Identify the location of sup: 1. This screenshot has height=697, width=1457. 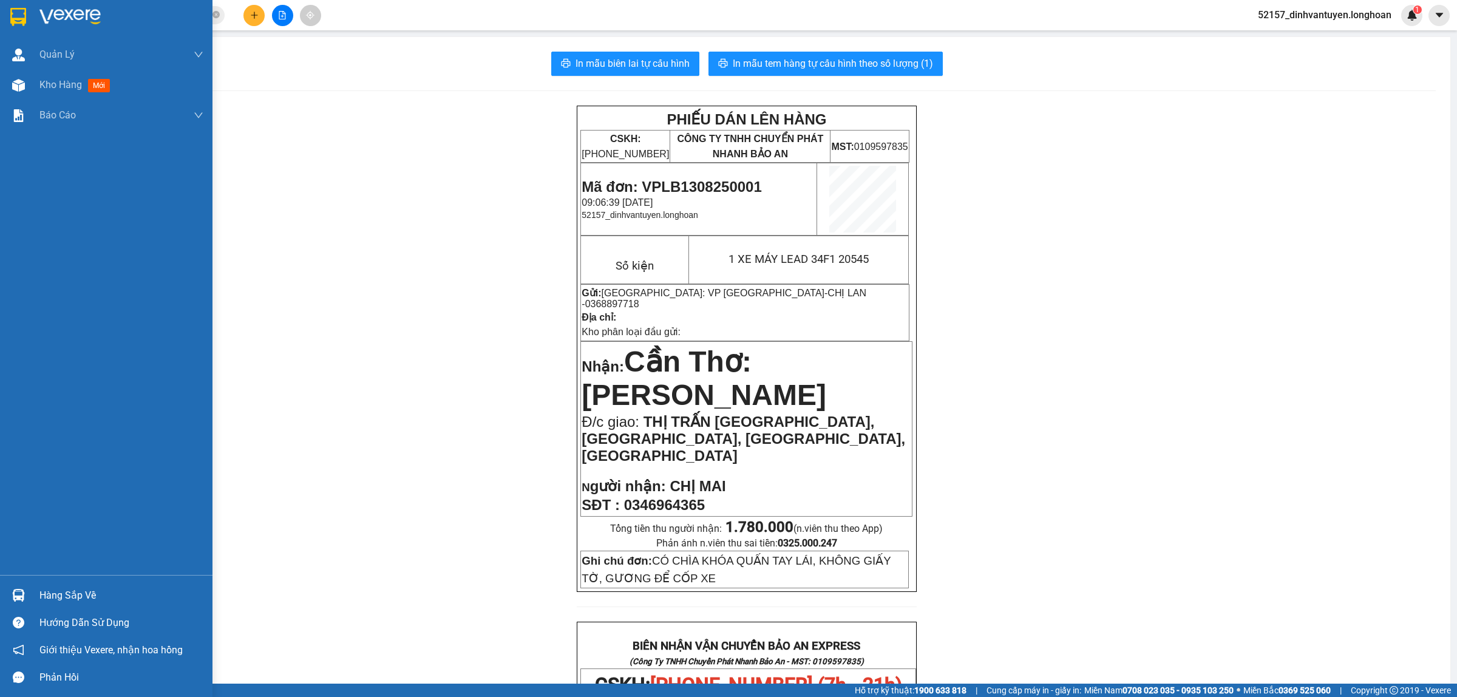
(1418, 10).